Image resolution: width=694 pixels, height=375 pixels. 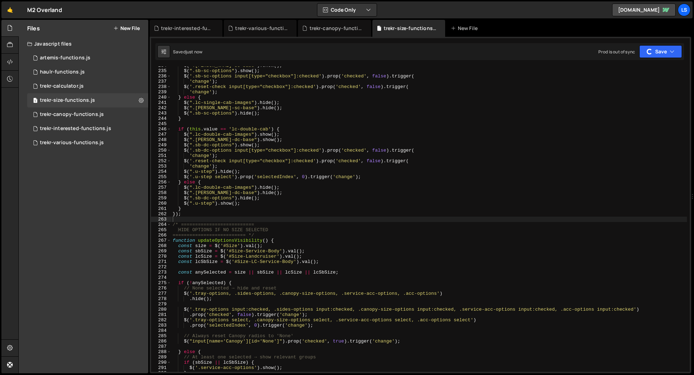 I want to click on div: 268, so click(x=161, y=245).